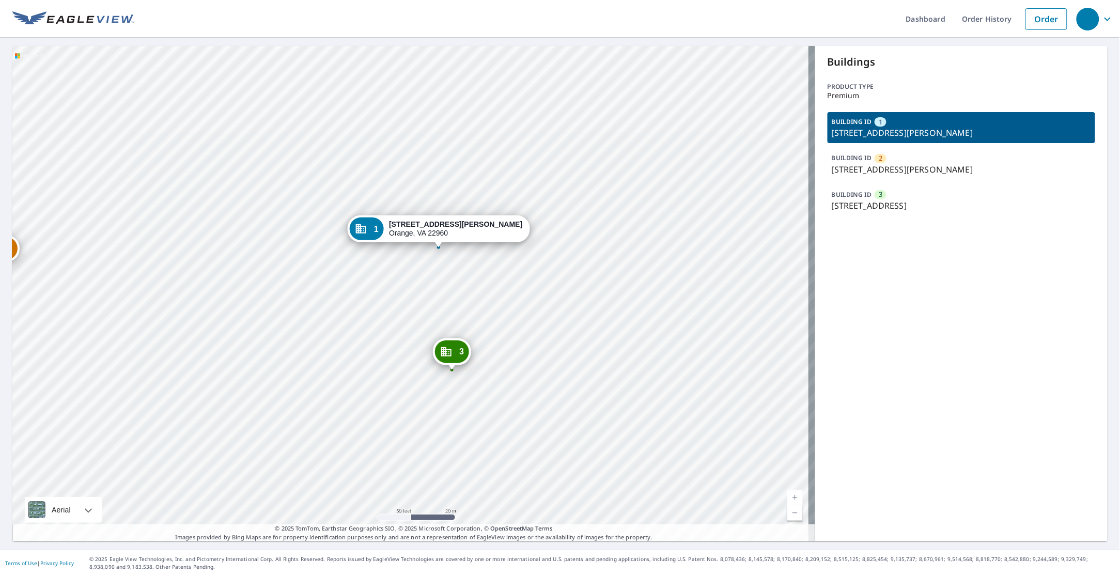 The height and width of the screenshot is (576, 1120). Describe the element at coordinates (73, 19) in the screenshot. I see `img: EV Logo` at that location.